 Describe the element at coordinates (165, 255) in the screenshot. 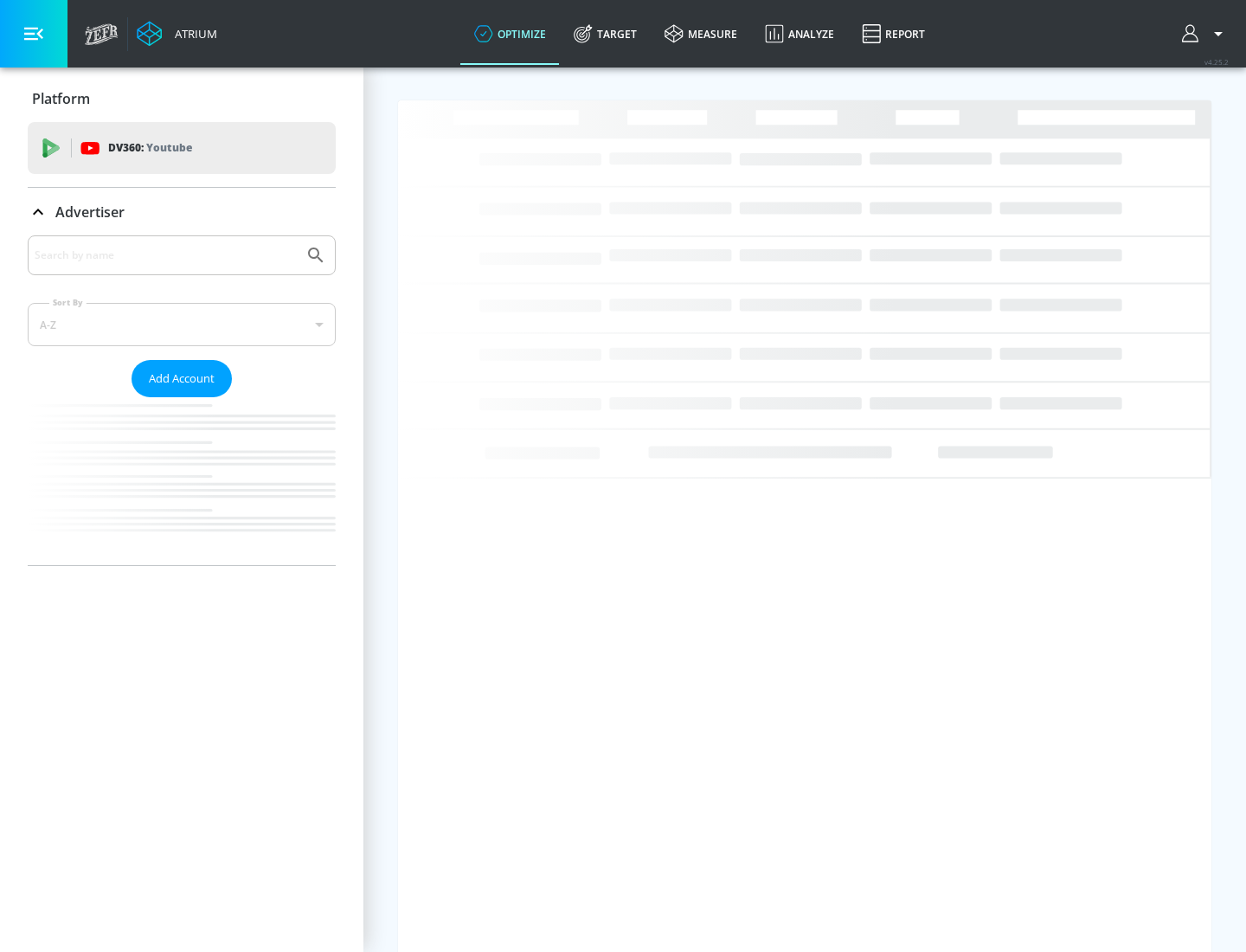

I see `input: Search by name` at that location.